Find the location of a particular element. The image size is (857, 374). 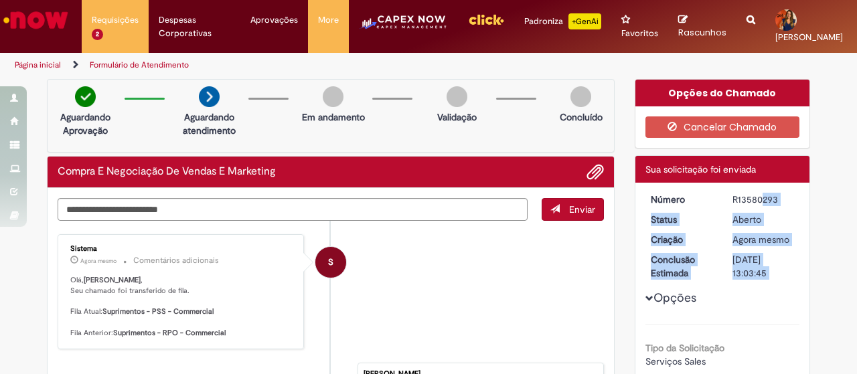

p: Em andamento is located at coordinates (333, 117).